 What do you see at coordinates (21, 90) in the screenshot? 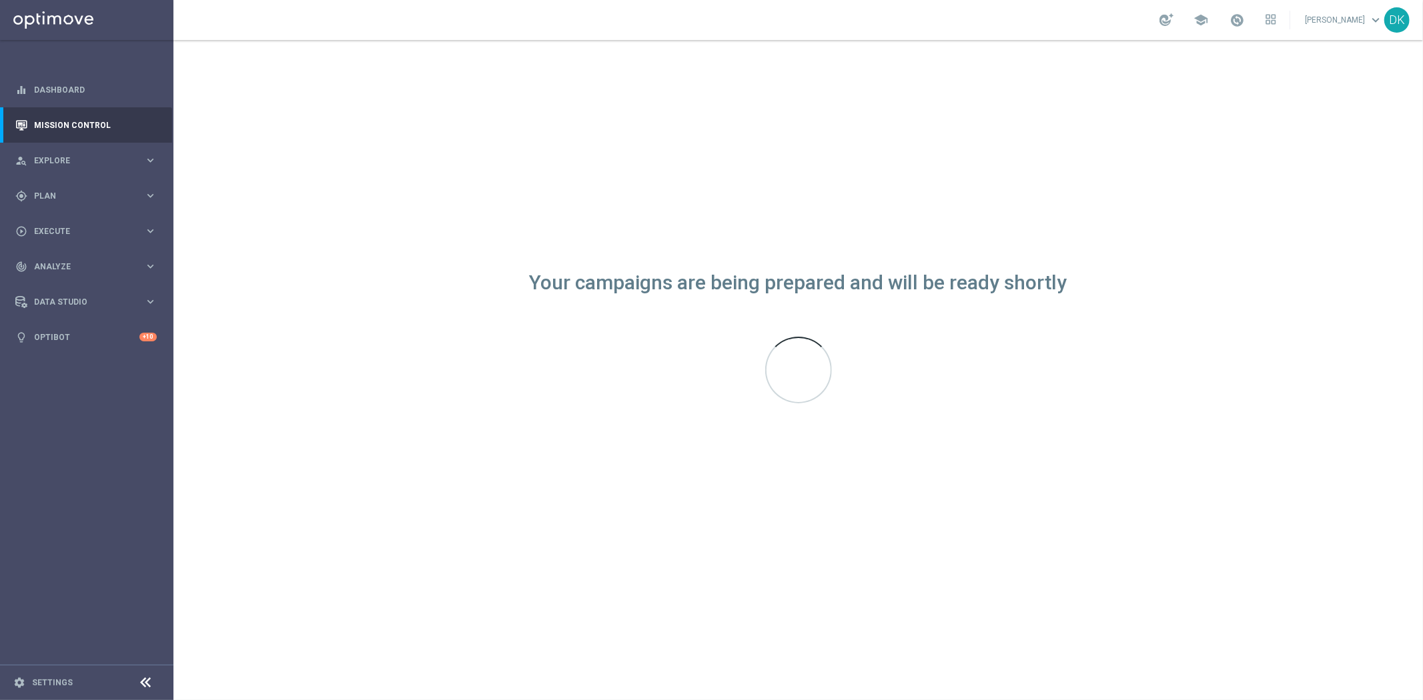
I see `i: equalizer` at bounding box center [21, 90].